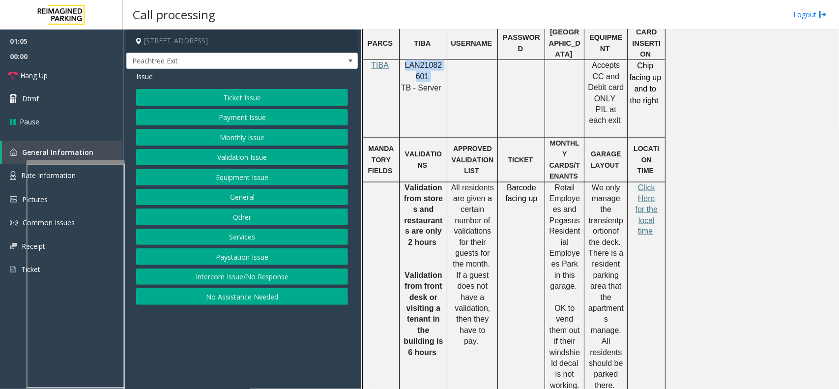  What do you see at coordinates (145, 76) in the screenshot?
I see `span: Issue` at bounding box center [145, 76].